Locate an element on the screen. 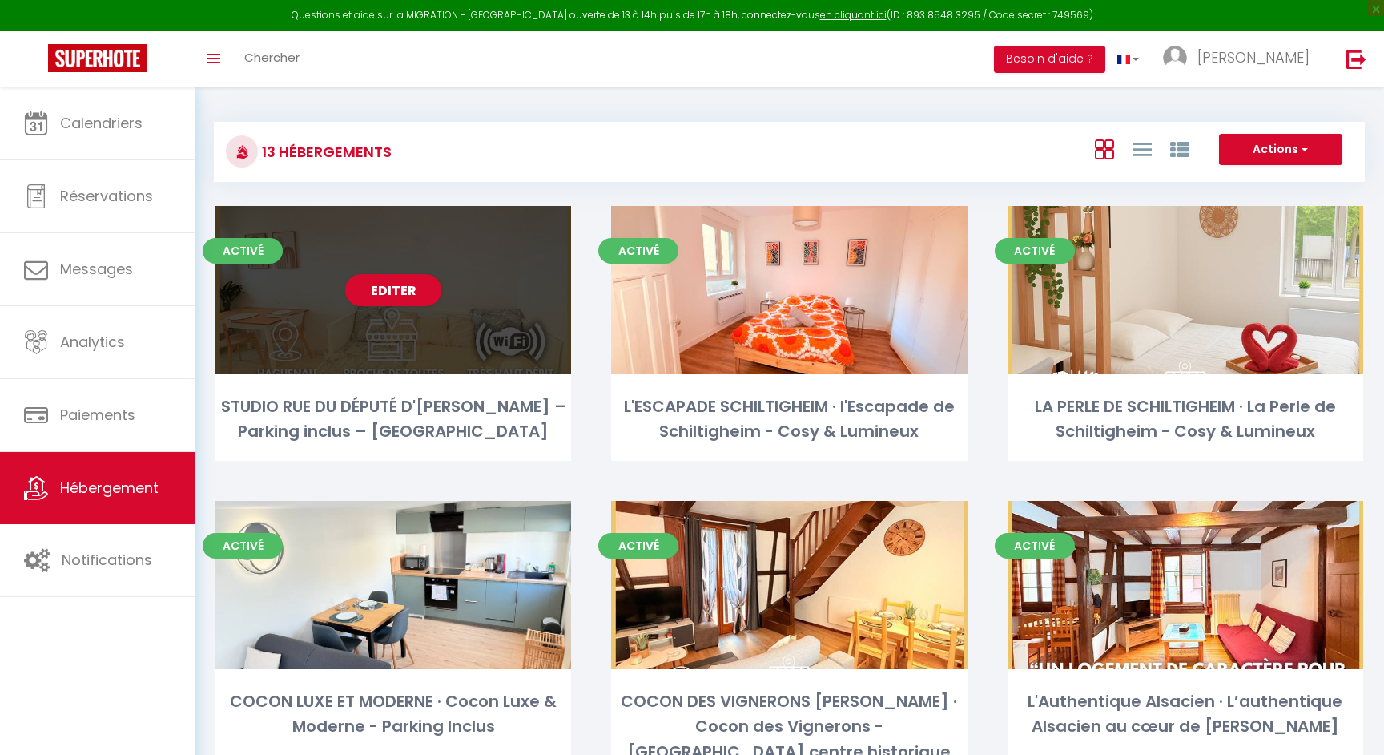 The width and height of the screenshot is (1384, 755). span: Réservations is located at coordinates (107, 195).